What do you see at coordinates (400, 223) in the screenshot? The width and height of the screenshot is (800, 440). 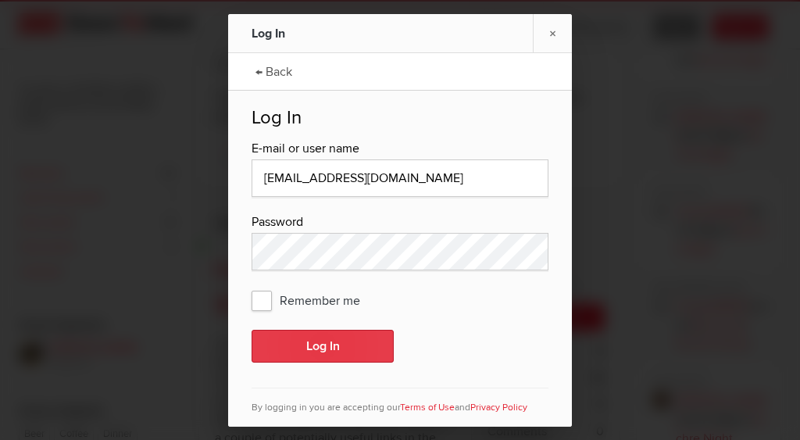 I see `div: Password` at bounding box center [400, 223].